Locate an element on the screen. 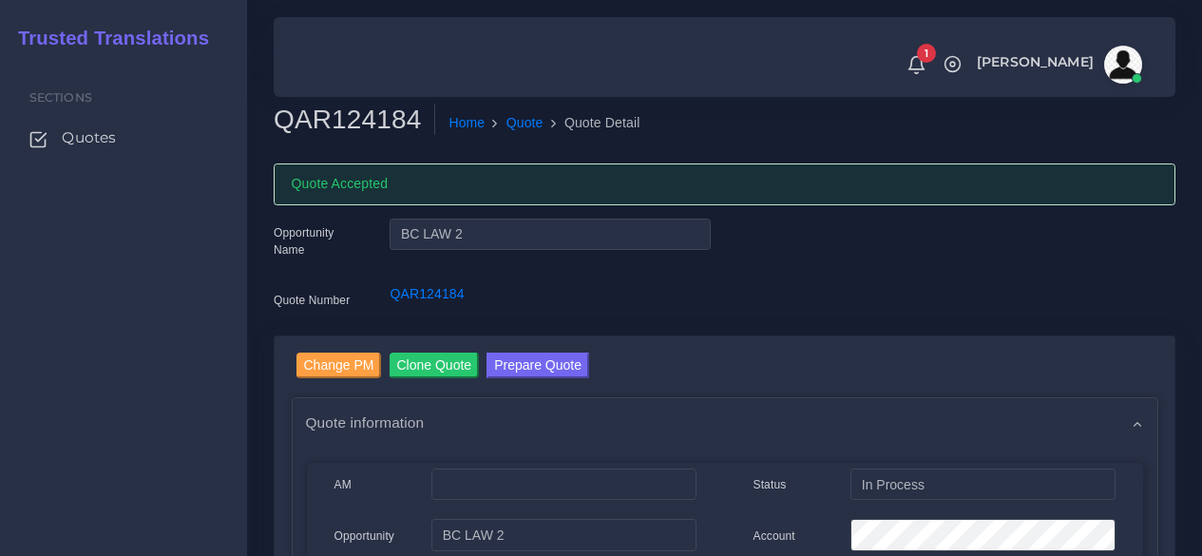  span: Quotes is located at coordinates (88, 138).